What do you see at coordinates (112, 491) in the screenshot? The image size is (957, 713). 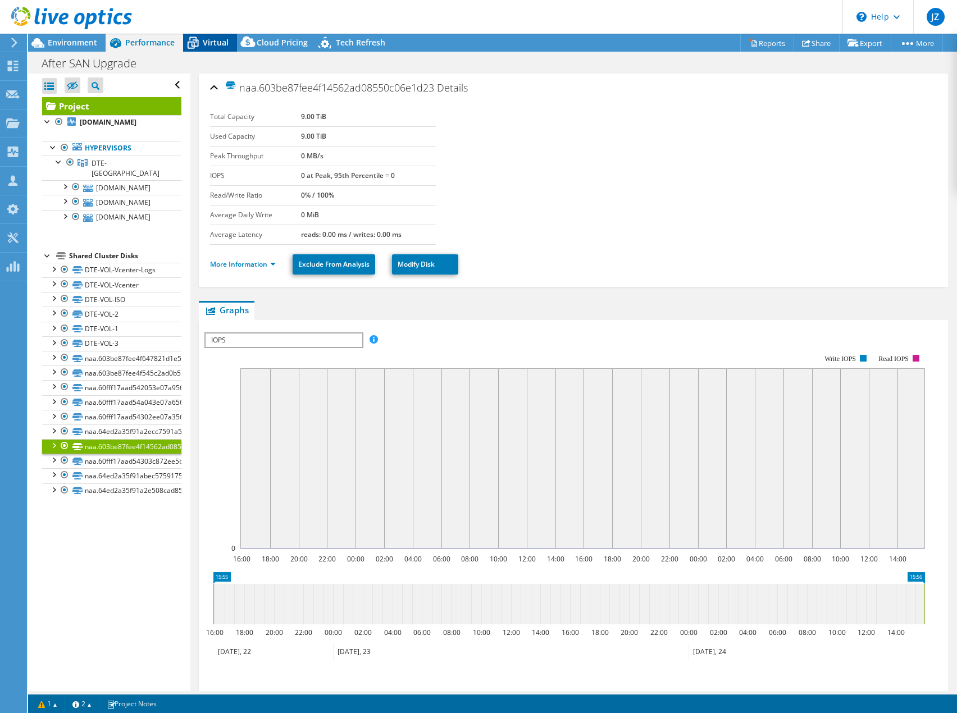 I see `a: naa.64ed2a35f91a2e508cad85ee4836caf5` at bounding box center [112, 491].